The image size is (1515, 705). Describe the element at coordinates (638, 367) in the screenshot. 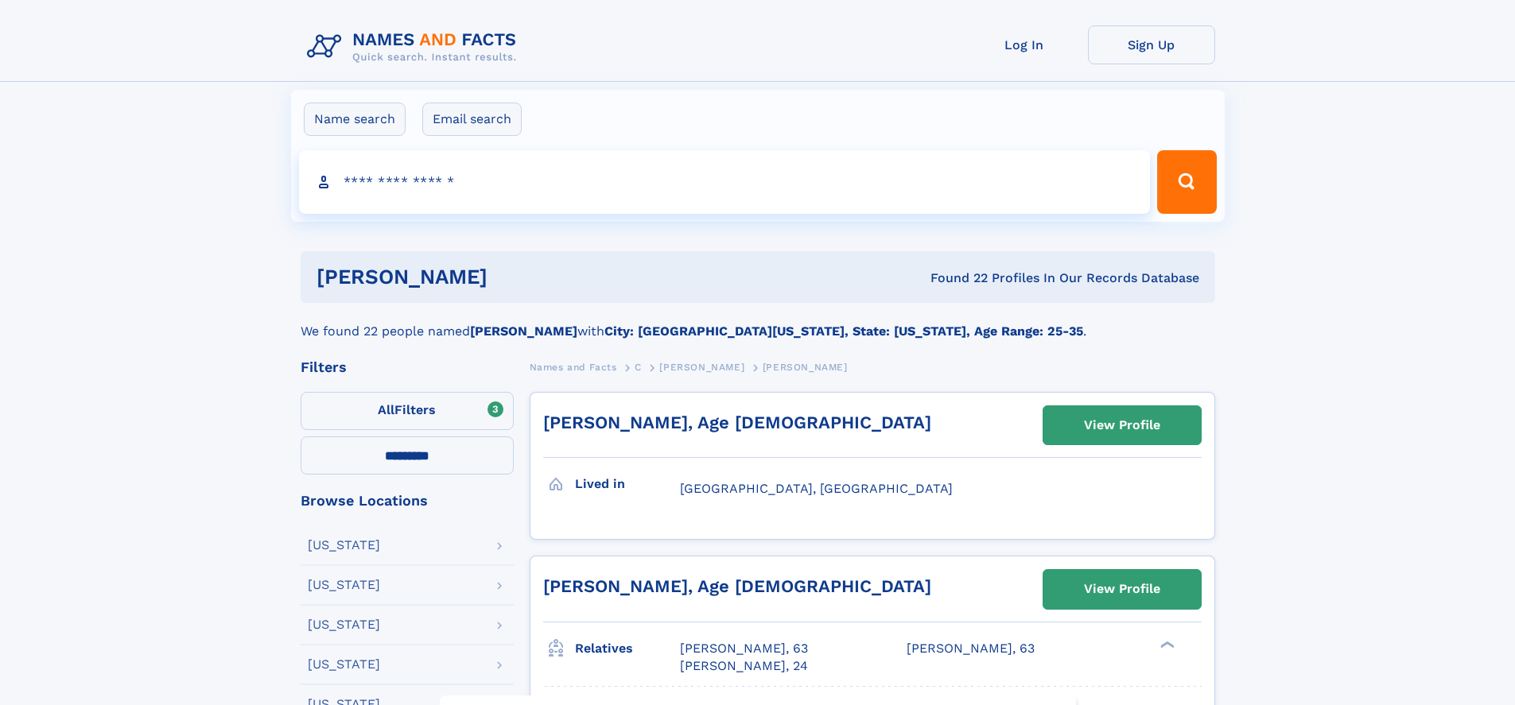

I see `a: C` at that location.